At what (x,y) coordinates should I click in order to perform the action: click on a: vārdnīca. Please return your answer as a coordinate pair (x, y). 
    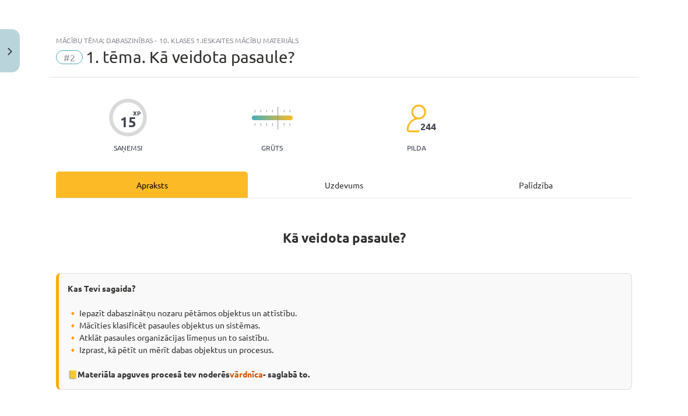
    Looking at the image, I should click on (246, 374).